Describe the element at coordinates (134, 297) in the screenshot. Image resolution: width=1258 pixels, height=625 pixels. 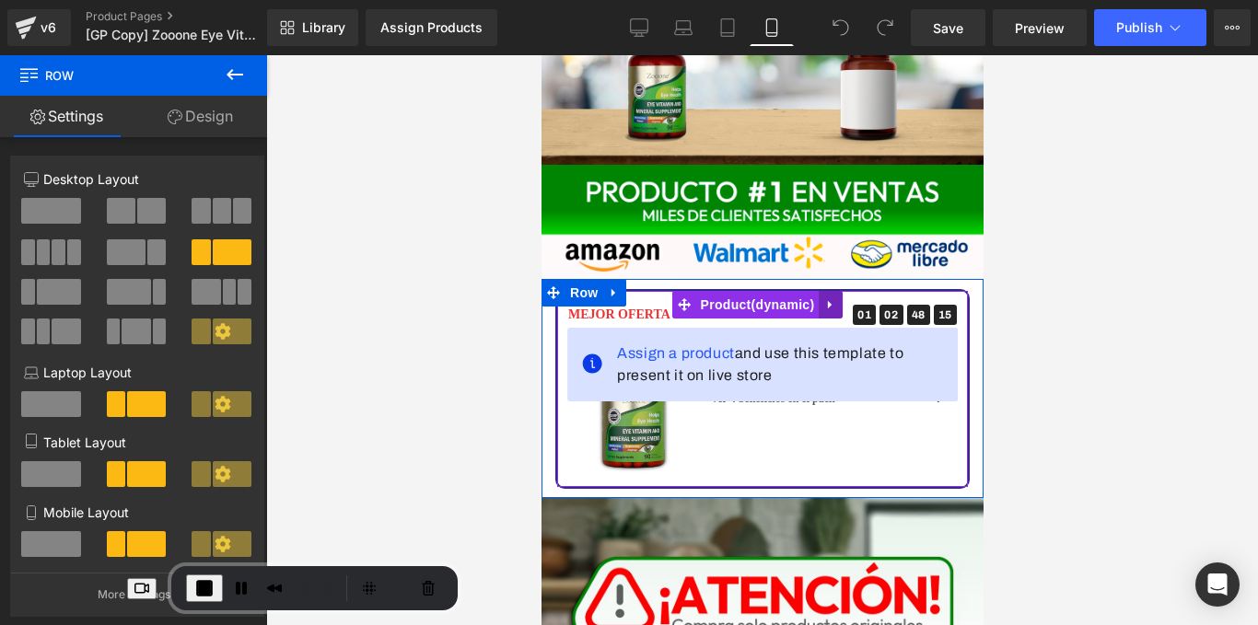
I see `span: Assign a product` at that location.